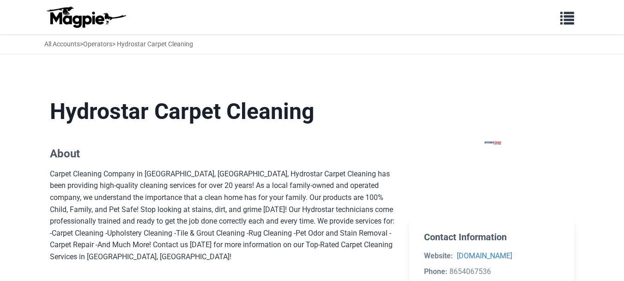 The height and width of the screenshot is (281, 624). Describe the element at coordinates (492, 237) in the screenshot. I see `h2: Contact Information` at that location.